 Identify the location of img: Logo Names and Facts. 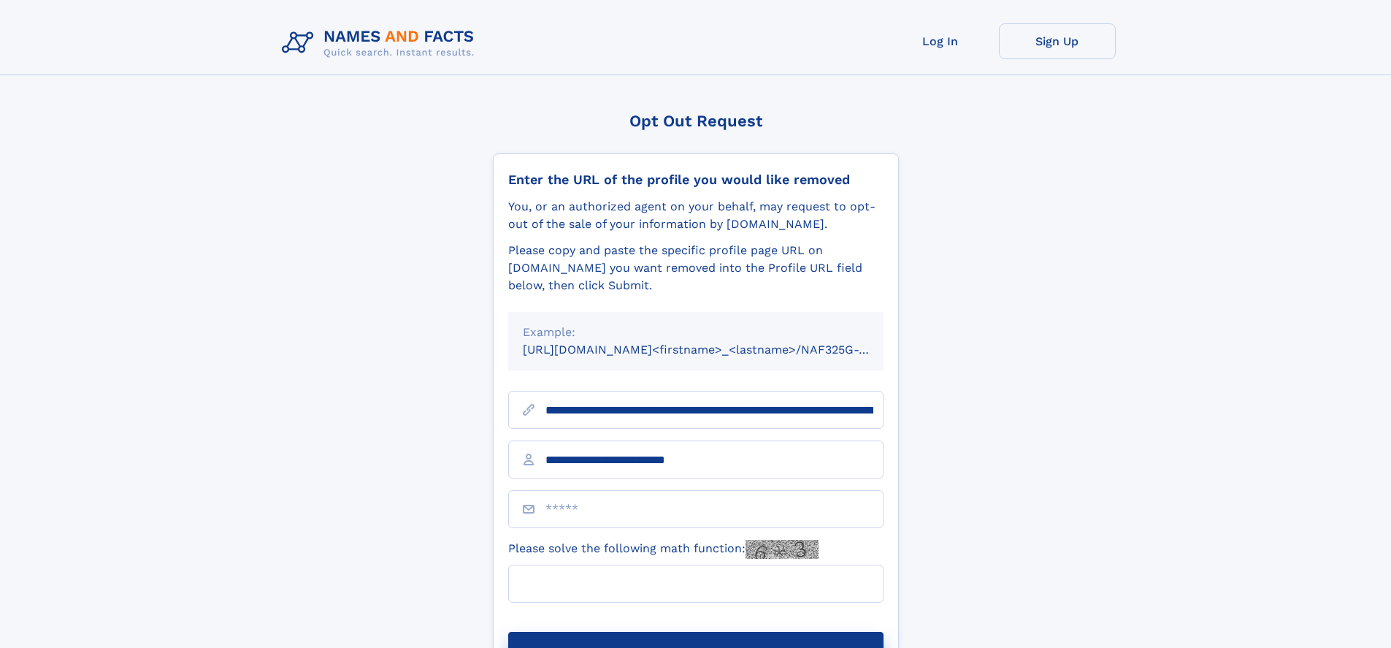
(381, 43).